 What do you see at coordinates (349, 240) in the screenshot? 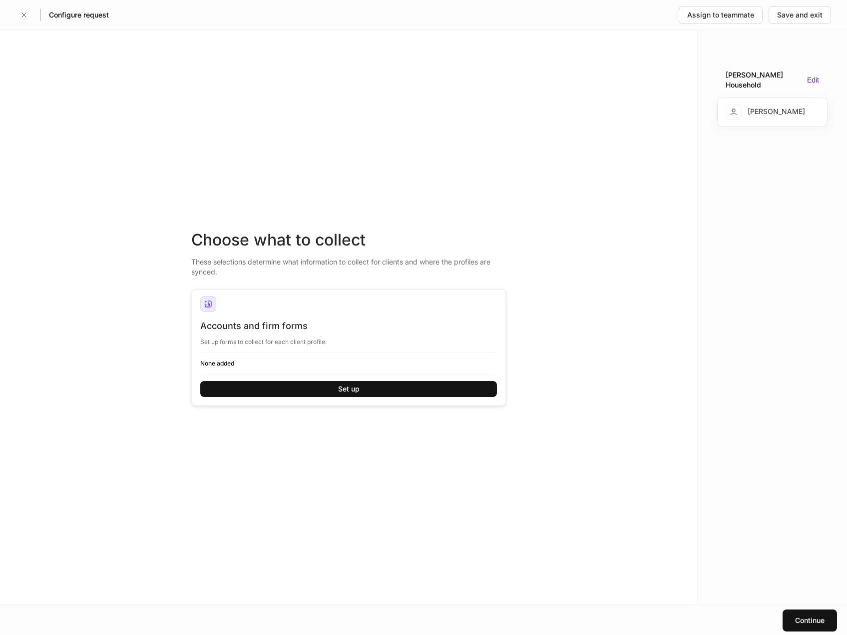
I see `div: Choose what to collect` at bounding box center [349, 240].